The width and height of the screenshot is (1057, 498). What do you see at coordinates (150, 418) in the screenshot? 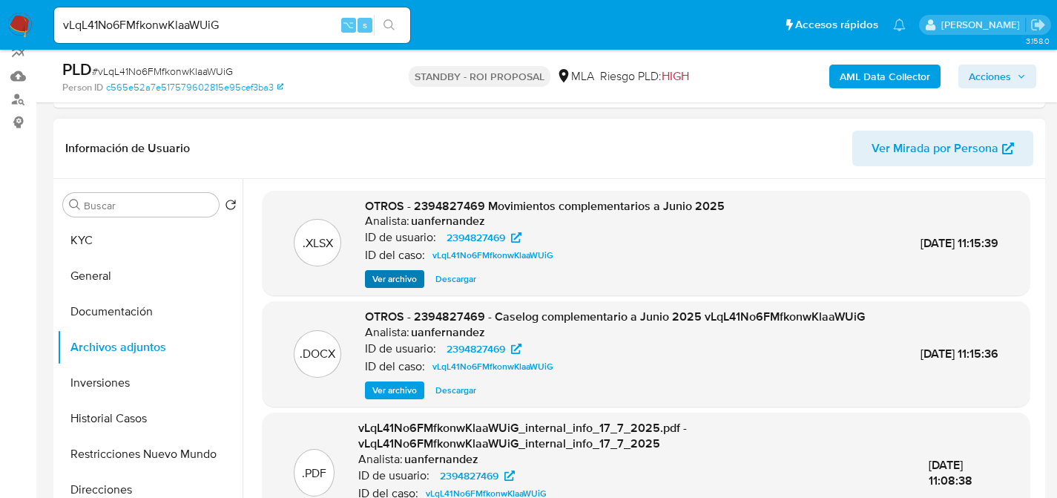
I see `button: Historial Casos` at bounding box center [150, 418].